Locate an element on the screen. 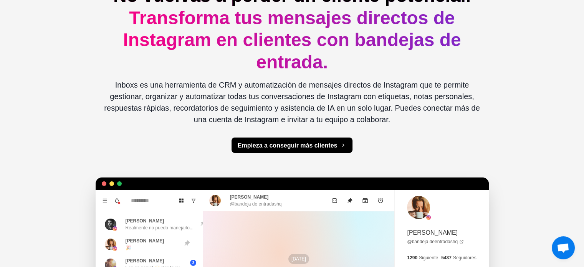  font: @bandeja de is located at coordinates (421, 242).